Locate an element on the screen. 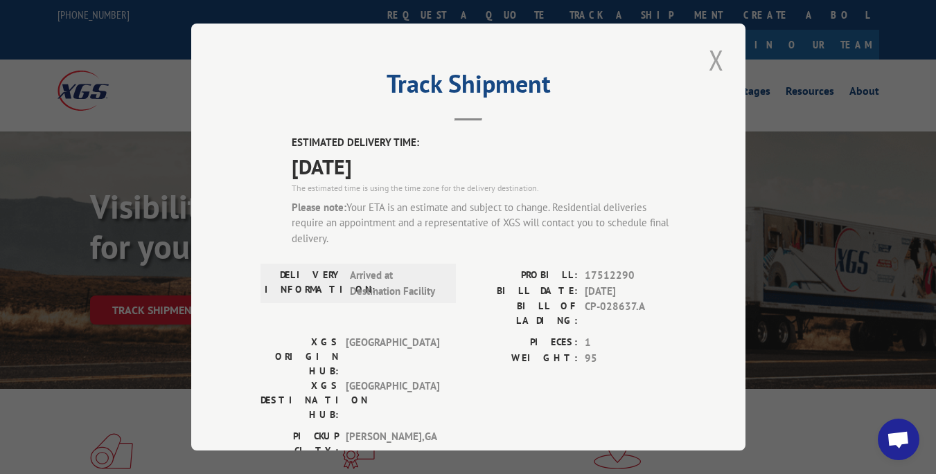 The height and width of the screenshot is (474, 936). div: The estimated time is using the time zone for the delivery destination. is located at coordinates (483, 188).